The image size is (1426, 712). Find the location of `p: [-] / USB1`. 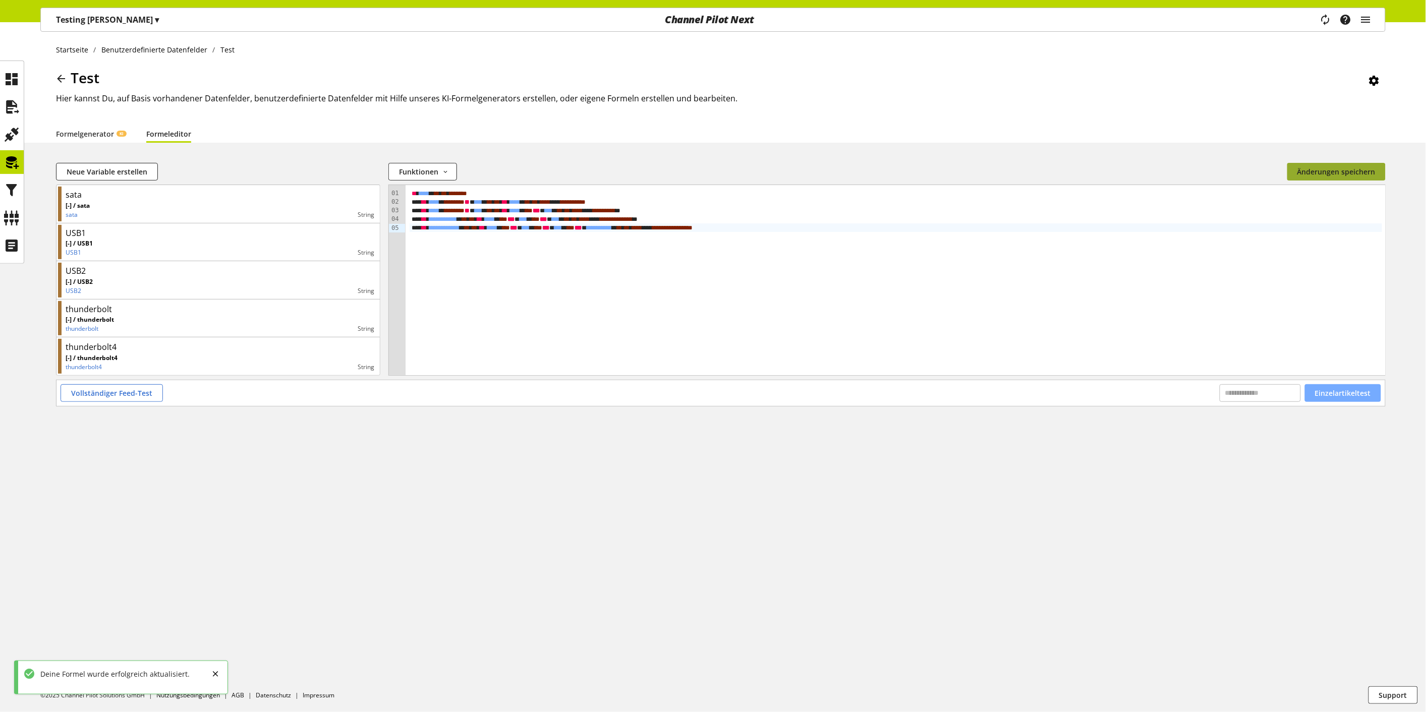

p: [-] / USB1 is located at coordinates (79, 244).